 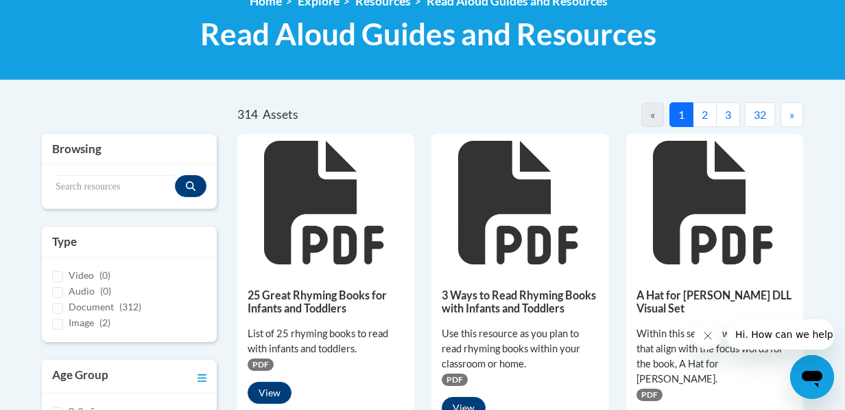 What do you see at coordinates (681, 115) in the screenshot?
I see `button: 1` at bounding box center [681, 115].